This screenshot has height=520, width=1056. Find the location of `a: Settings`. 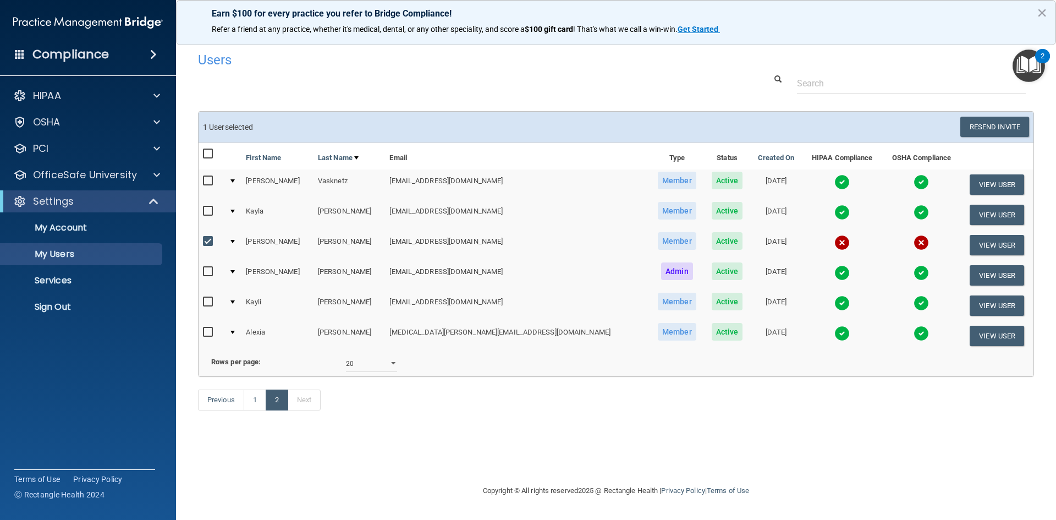

a: Settings is located at coordinates (86, 201).